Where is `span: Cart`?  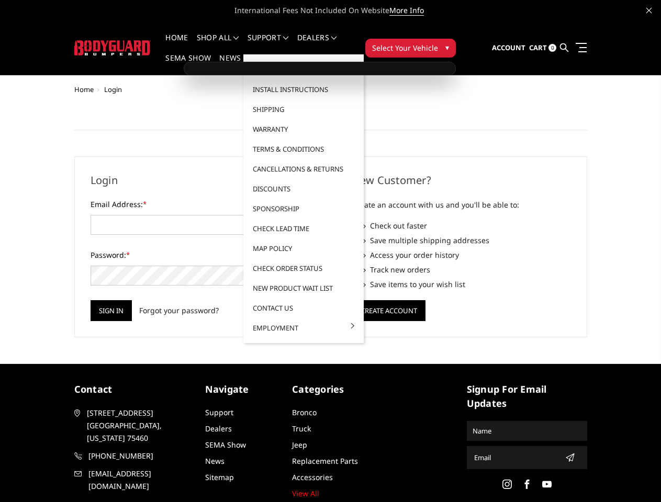
span: Cart is located at coordinates (538, 48).